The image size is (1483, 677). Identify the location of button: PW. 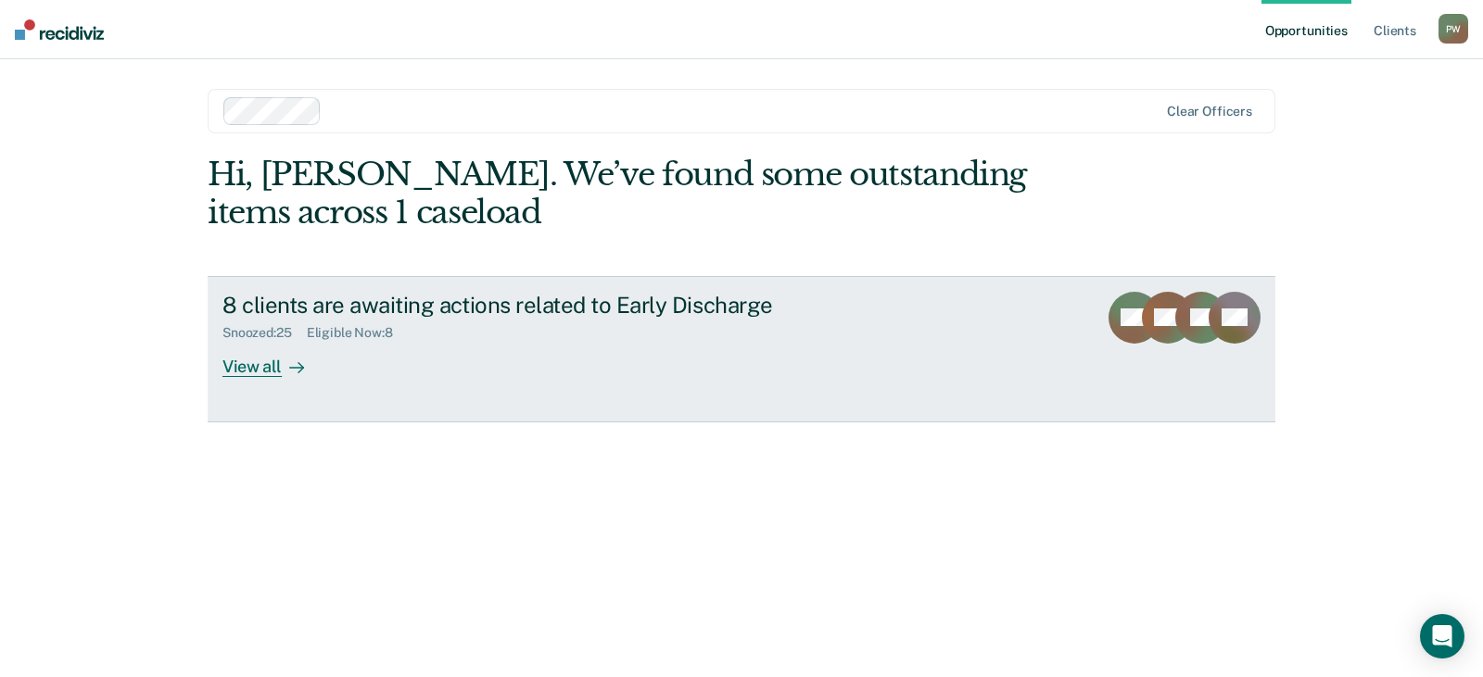
(1453, 29).